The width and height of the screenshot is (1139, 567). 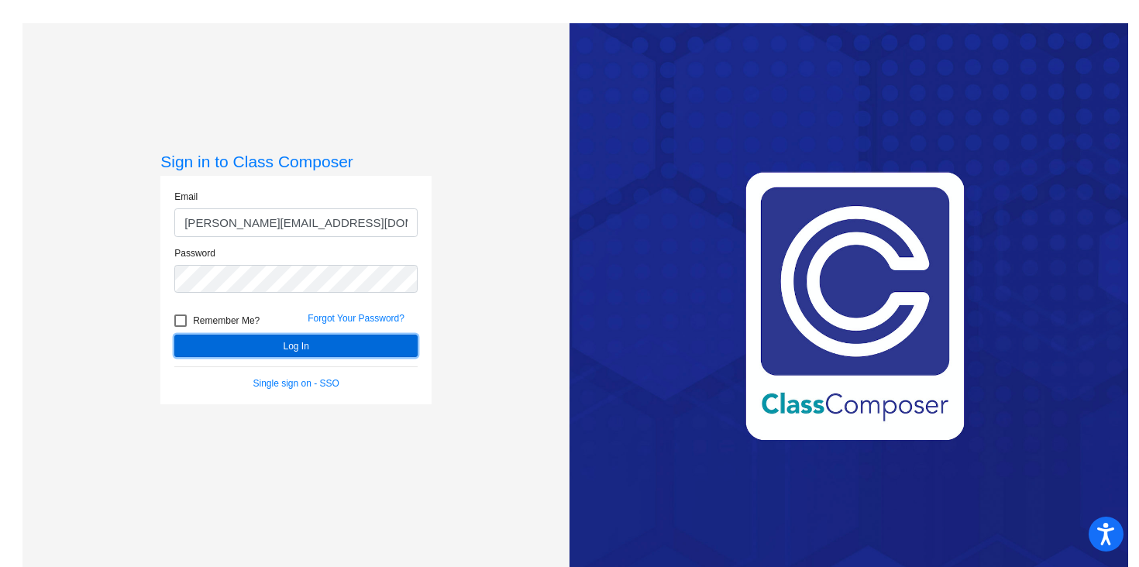 I want to click on a: Forgot Your Password?, so click(x=356, y=319).